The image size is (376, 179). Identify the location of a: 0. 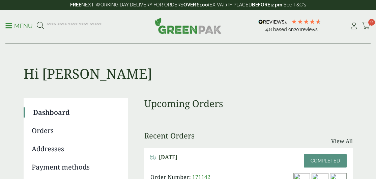
(366, 26).